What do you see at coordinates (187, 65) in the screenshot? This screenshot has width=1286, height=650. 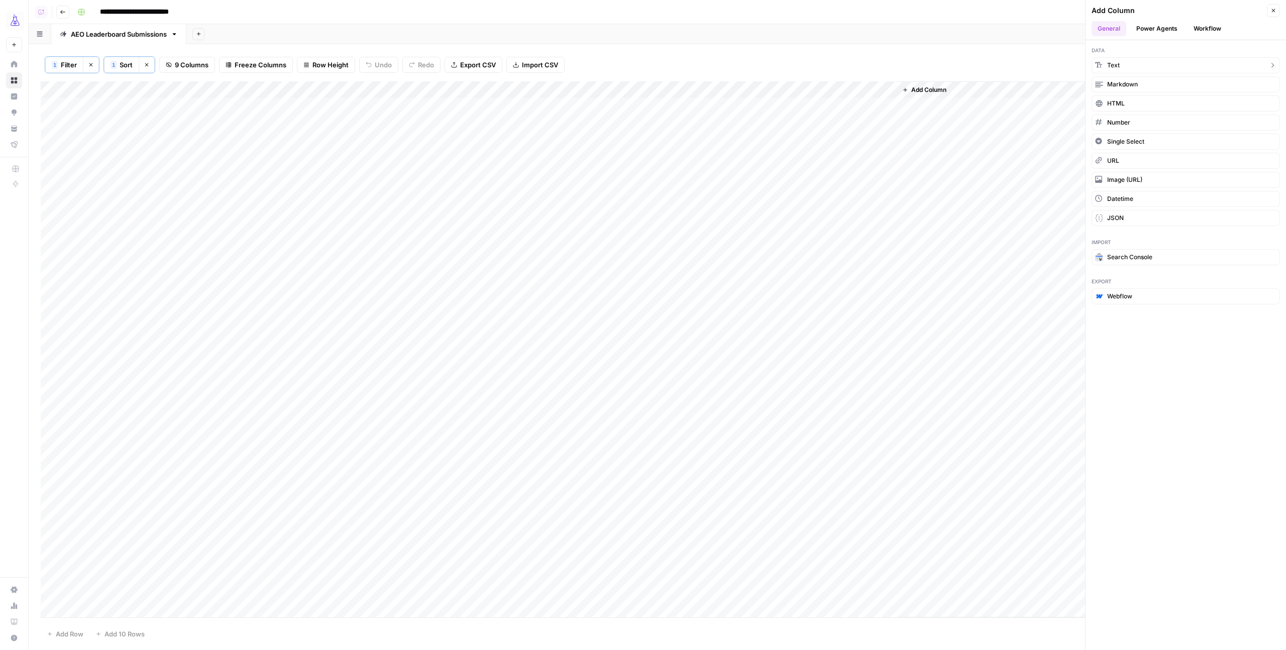 I see `button: 9 Columns` at bounding box center [187, 65].